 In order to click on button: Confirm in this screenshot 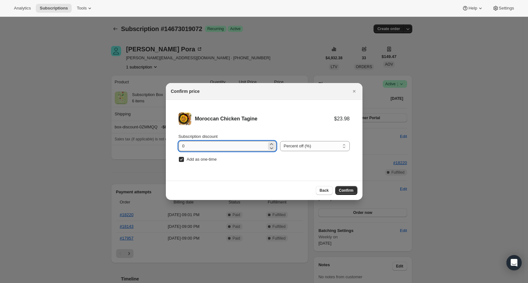, I will do `click(346, 191)`.